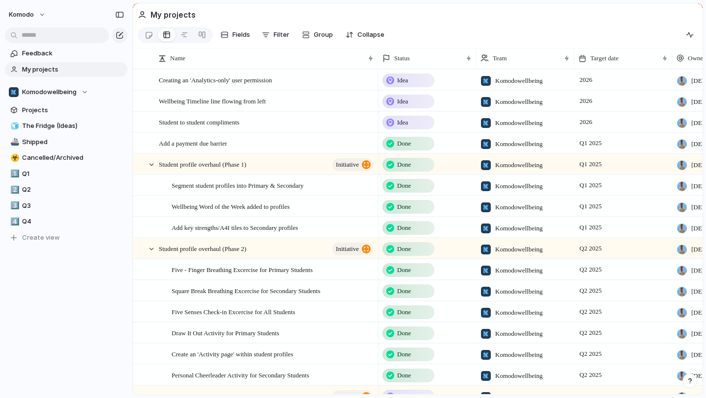 The height and width of the screenshot is (398, 706). What do you see at coordinates (317, 35) in the screenshot?
I see `button: Group` at bounding box center [317, 35].